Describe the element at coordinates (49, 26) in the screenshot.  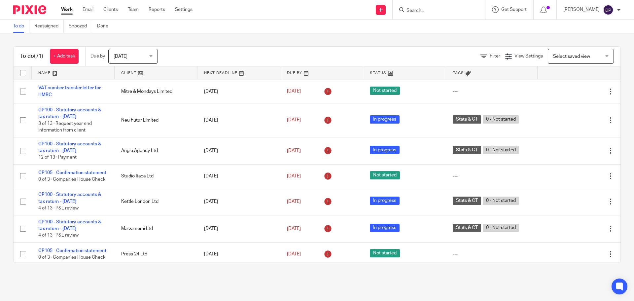
I see `a: Reassigned` at that location.